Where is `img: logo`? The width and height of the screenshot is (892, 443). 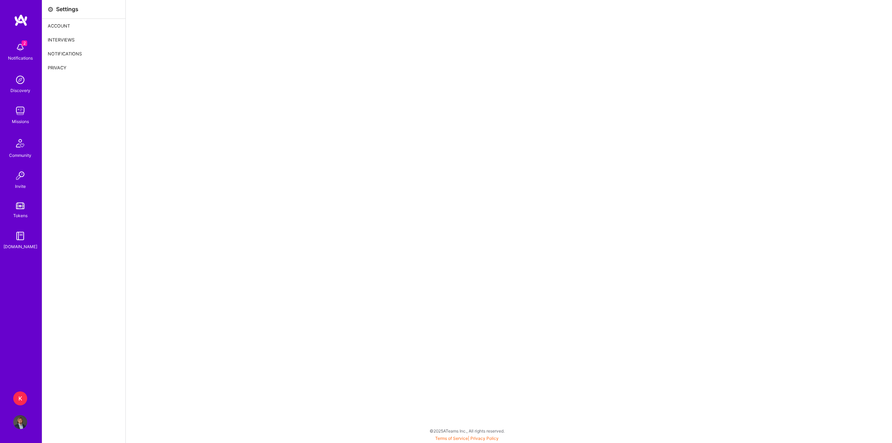
img: logo is located at coordinates (21, 20).